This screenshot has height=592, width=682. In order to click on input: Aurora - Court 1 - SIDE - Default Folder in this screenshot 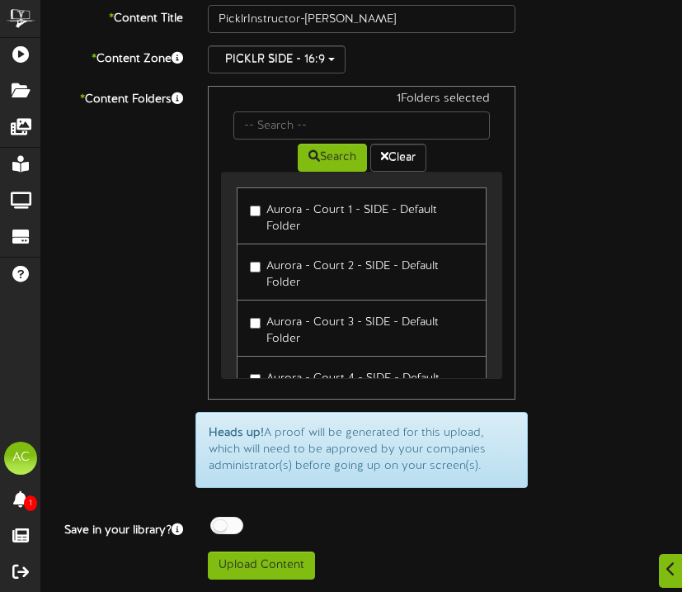, I will do `click(255, 210)`.